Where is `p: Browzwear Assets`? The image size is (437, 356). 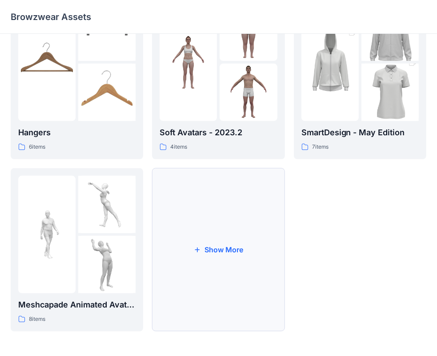
p: Browzwear Assets is located at coordinates (51, 17).